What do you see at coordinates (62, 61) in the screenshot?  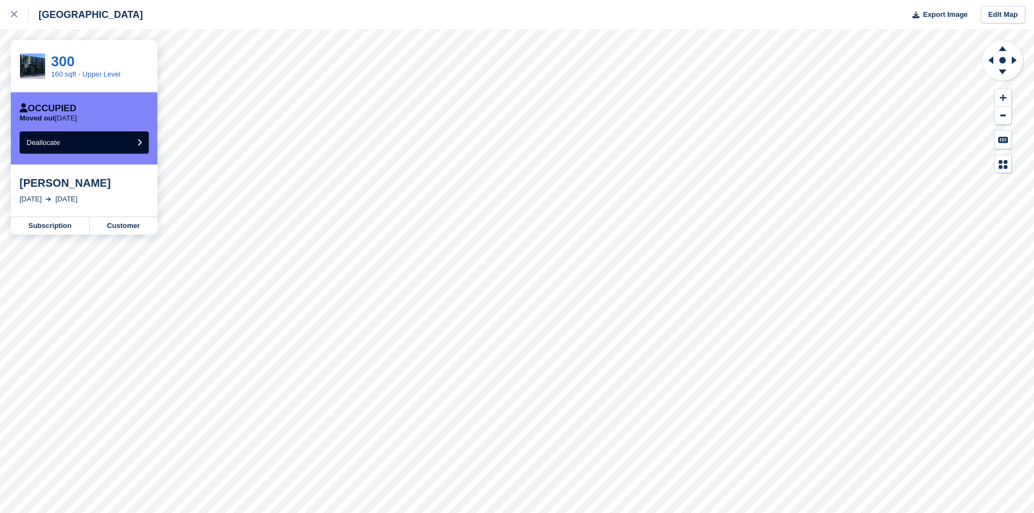 I see `a: 300` at bounding box center [62, 61].